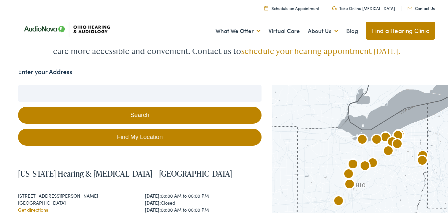 The width and height of the screenshot is (448, 214). I want to click on a: Get directions, so click(33, 208).